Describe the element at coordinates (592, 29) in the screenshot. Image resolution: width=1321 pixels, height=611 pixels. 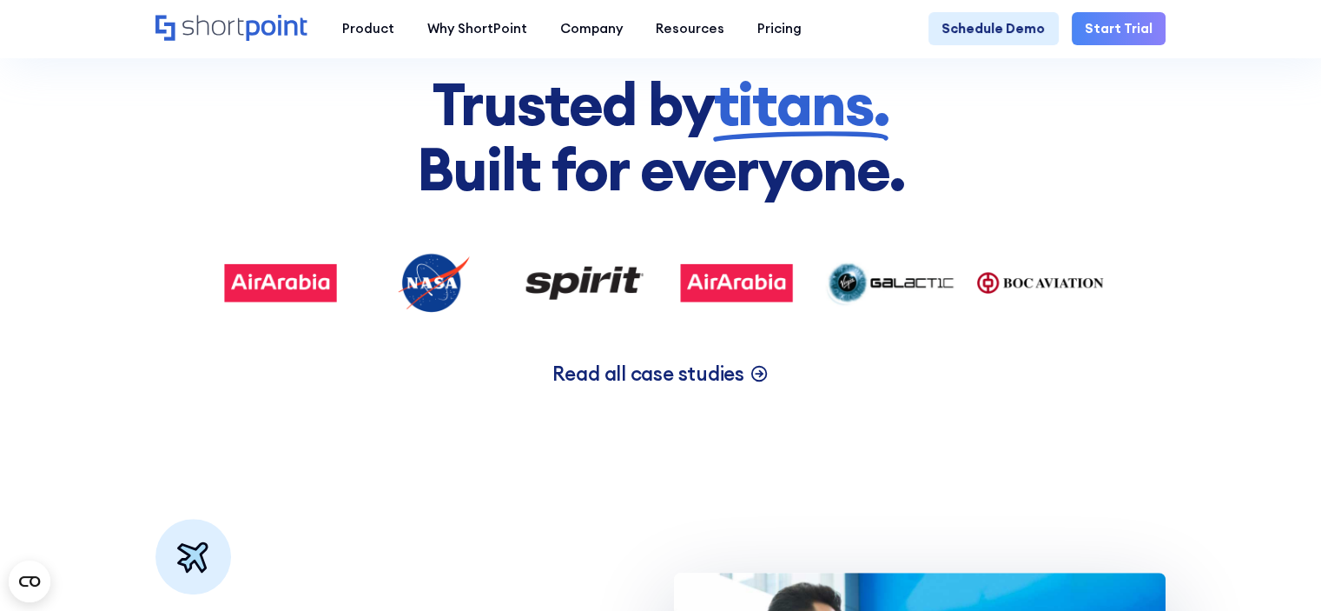
I see `div: Company` at that location.